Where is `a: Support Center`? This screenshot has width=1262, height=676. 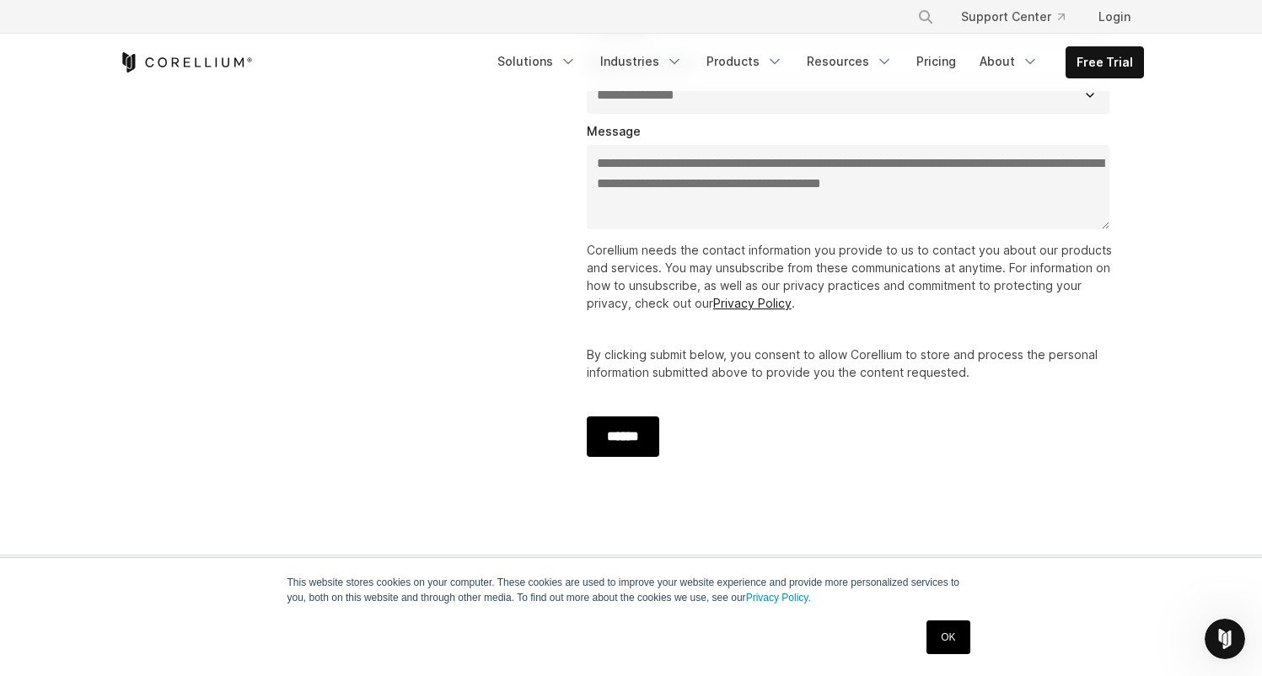
a: Support Center is located at coordinates (1013, 17).